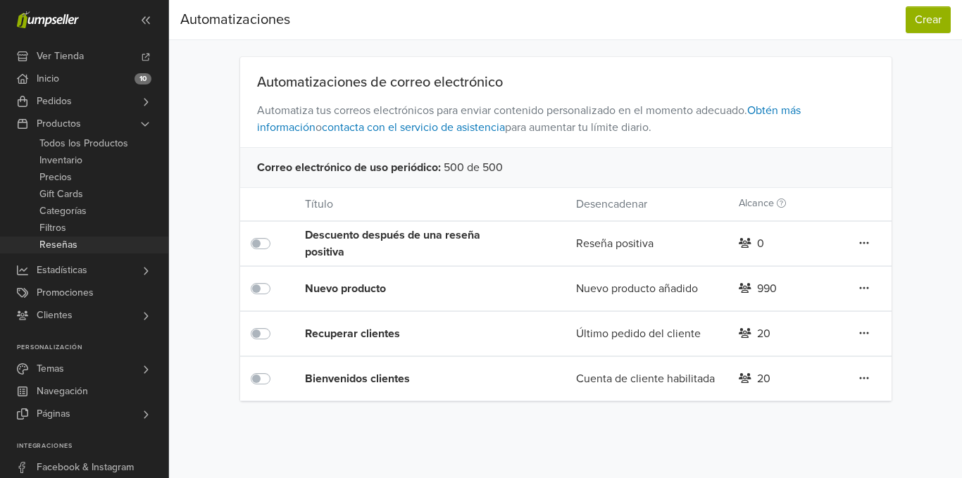  What do you see at coordinates (63, 211) in the screenshot?
I see `span: Categorías` at bounding box center [63, 211].